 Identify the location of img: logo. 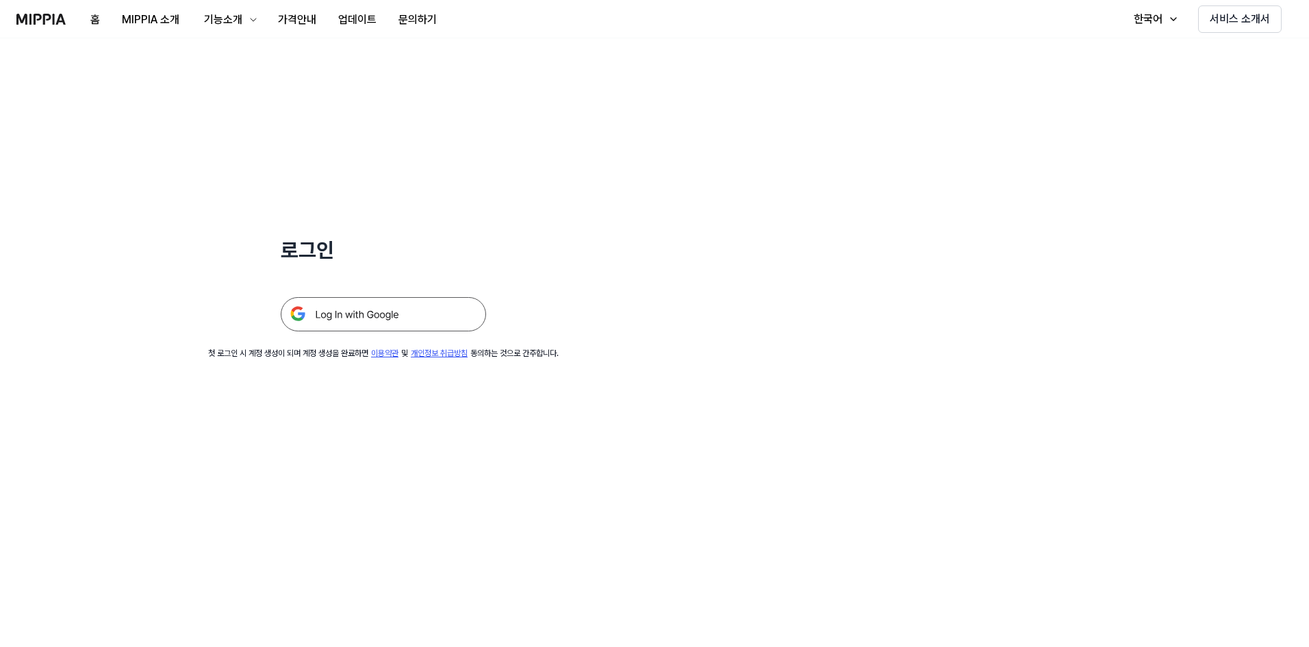
(41, 19).